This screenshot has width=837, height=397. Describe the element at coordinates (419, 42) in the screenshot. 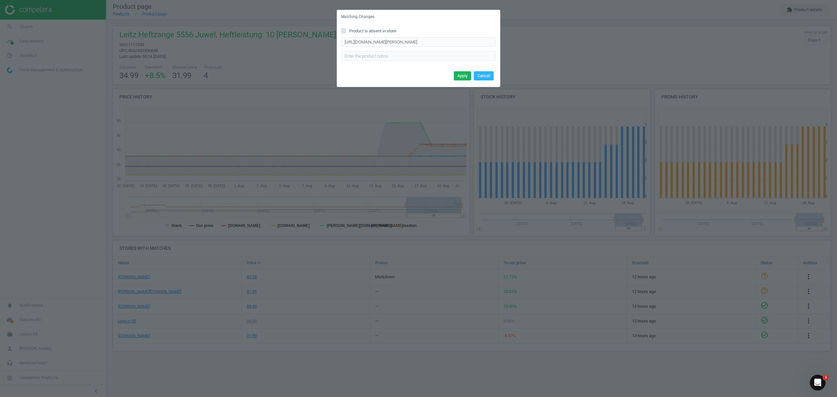

I see `input: Enter correct product URL` at that location.